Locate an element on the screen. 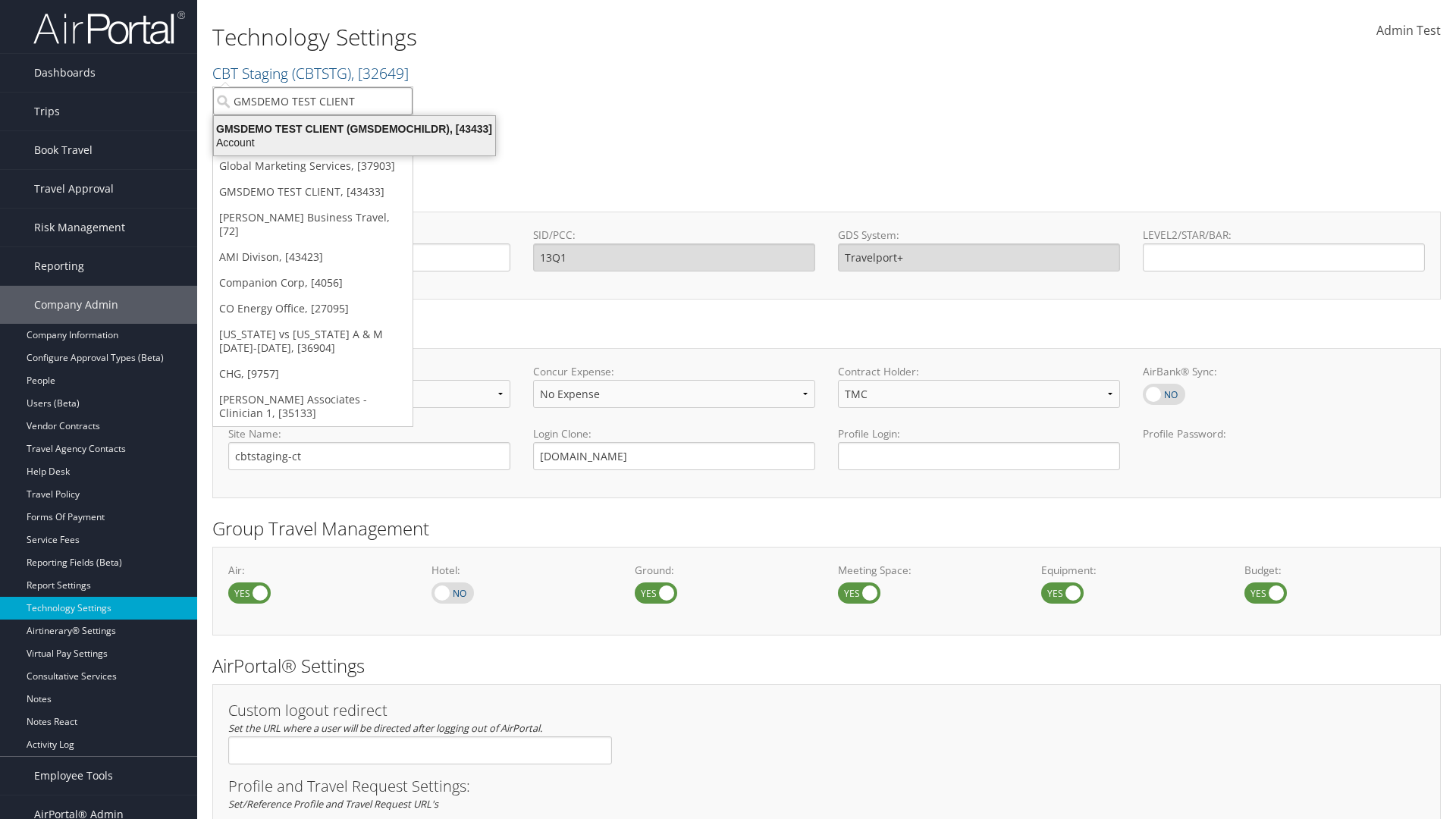 The height and width of the screenshot is (819, 1456). h2: GDS is located at coordinates (821, 194).